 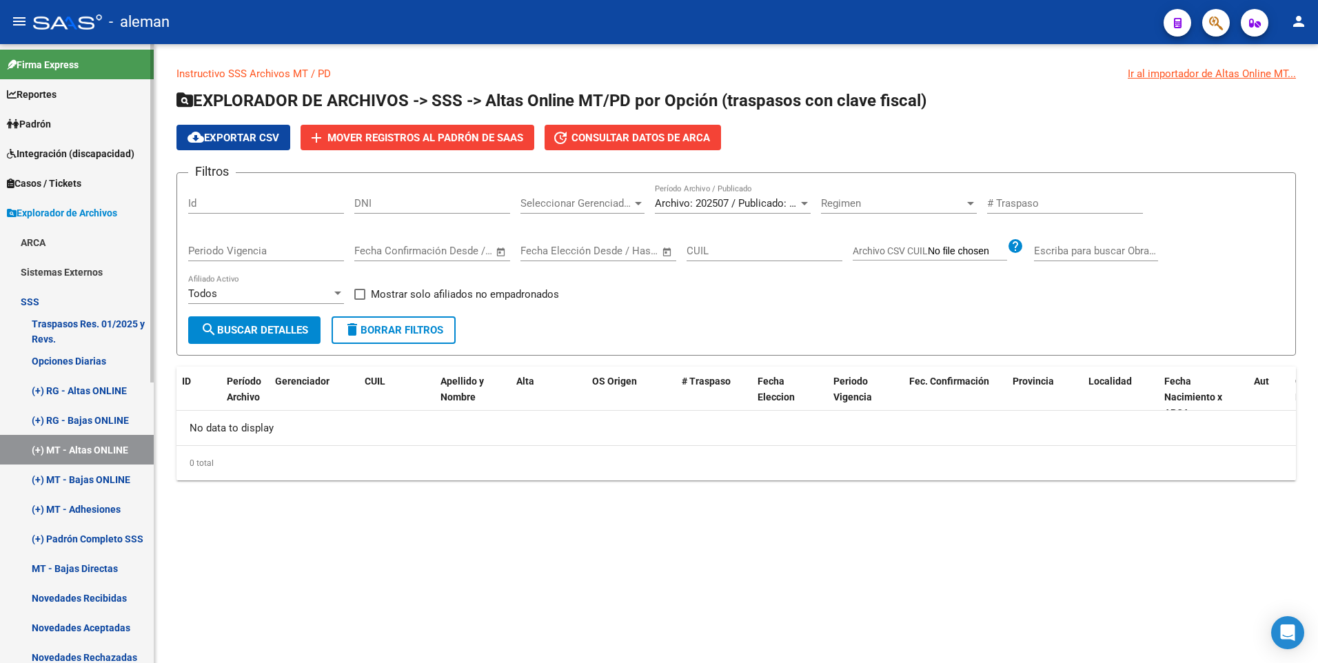 What do you see at coordinates (631, 397) in the screenshot?
I see `datatable-header-cell: OS Origen` at bounding box center [631, 397].